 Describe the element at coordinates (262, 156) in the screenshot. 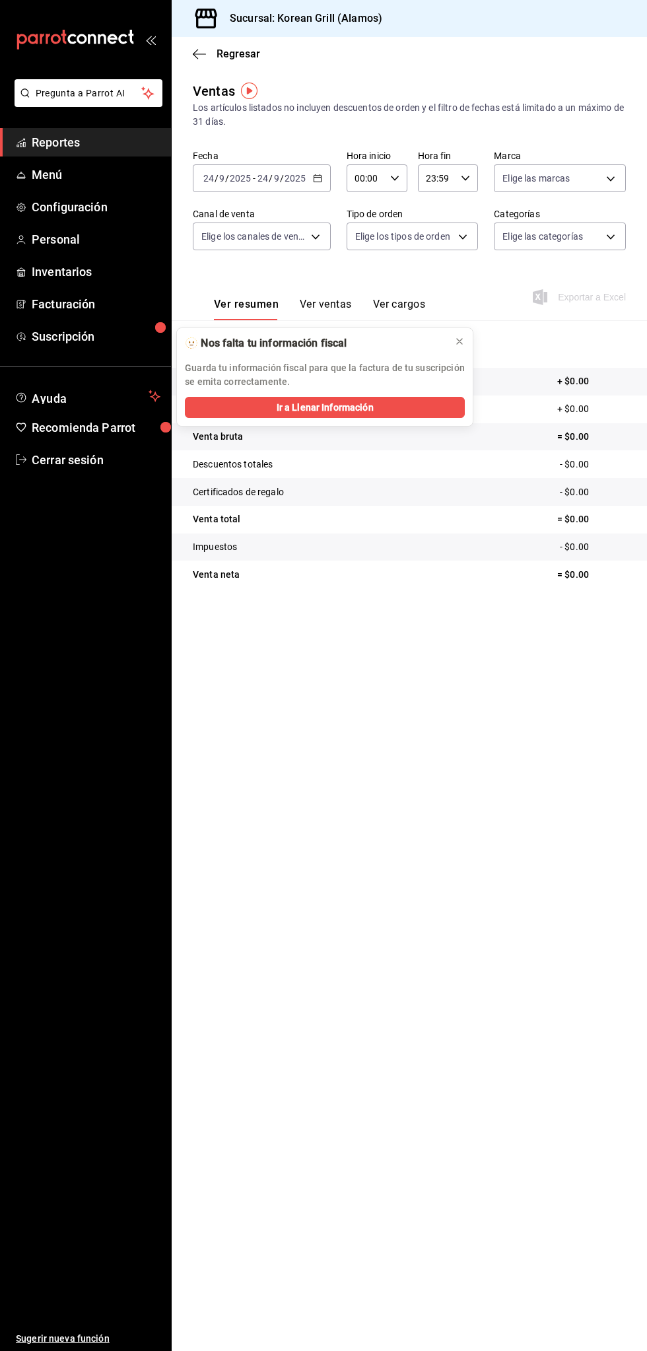

I see `label: Fecha` at that location.